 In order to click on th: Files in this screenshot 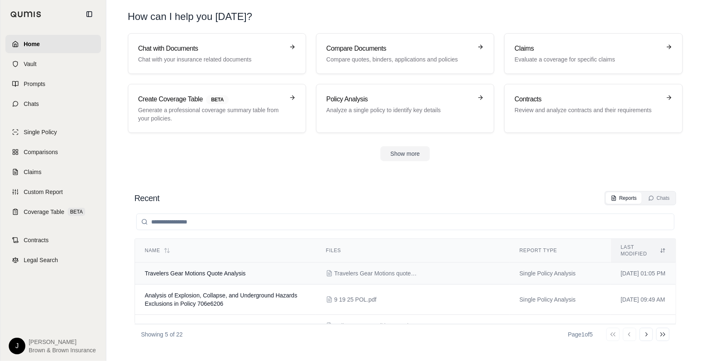, I will do `click(413, 250)`.